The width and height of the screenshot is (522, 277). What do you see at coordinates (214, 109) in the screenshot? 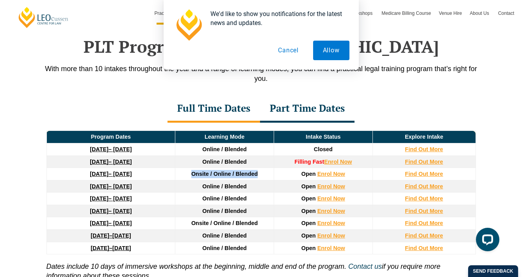
I see `div: Full Time Dates` at bounding box center [214, 109].